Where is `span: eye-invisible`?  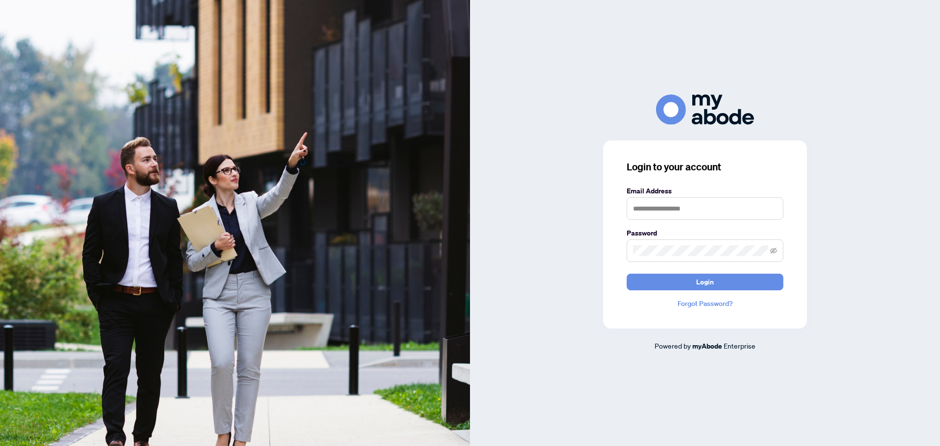
span: eye-invisible is located at coordinates (774, 251).